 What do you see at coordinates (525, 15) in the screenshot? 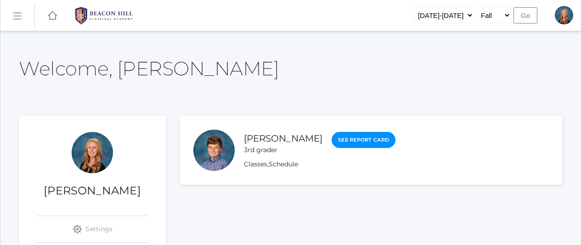
I see `input: Go` at bounding box center [525, 15].